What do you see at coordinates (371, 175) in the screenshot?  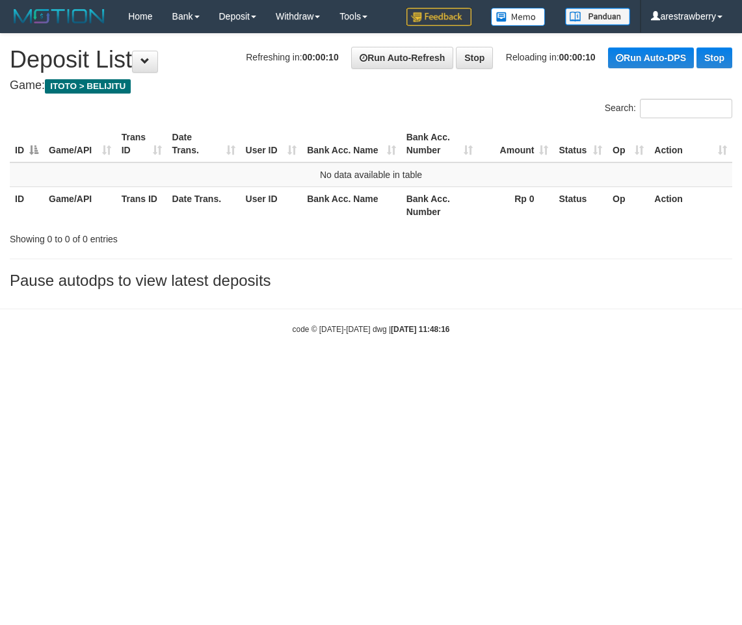 I see `td: No data available in table` at bounding box center [371, 175].